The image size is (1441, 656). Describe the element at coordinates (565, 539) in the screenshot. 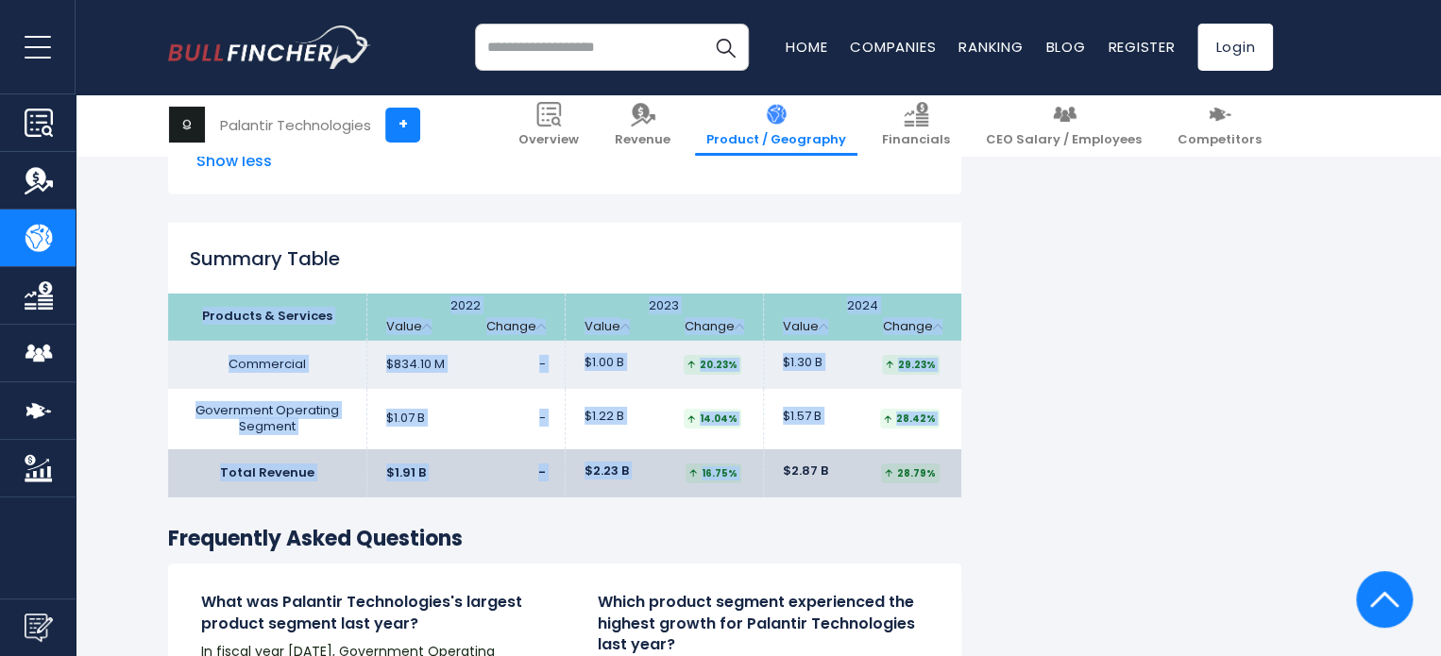

I see `h3: Frequently Asked Questions` at that location.